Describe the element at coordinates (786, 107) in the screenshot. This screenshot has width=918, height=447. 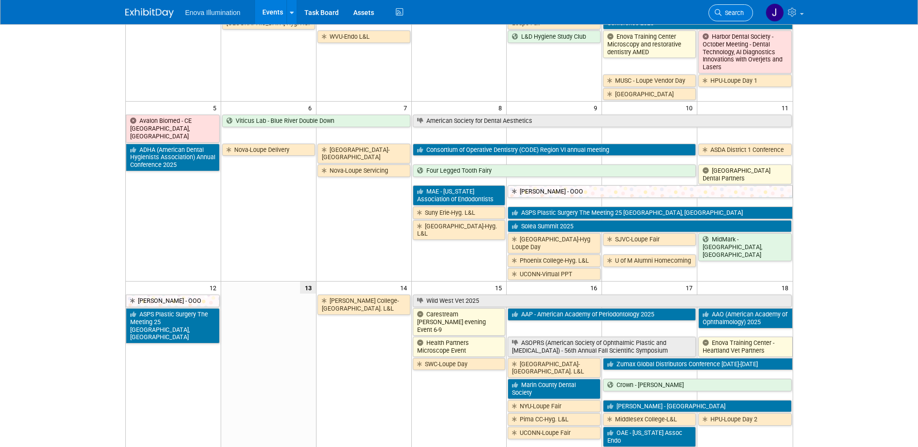
I see `span: 11` at that location.